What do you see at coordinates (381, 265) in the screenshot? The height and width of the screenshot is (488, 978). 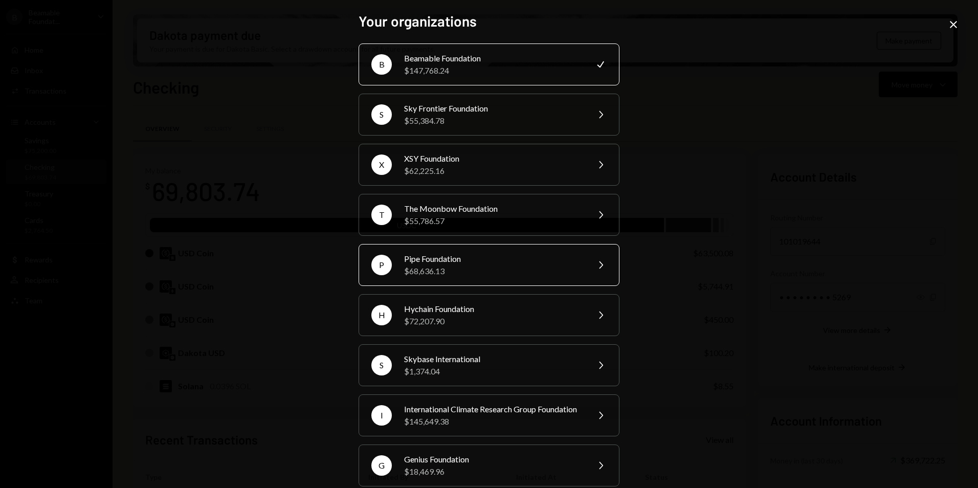 I see `div: P` at bounding box center [381, 265].